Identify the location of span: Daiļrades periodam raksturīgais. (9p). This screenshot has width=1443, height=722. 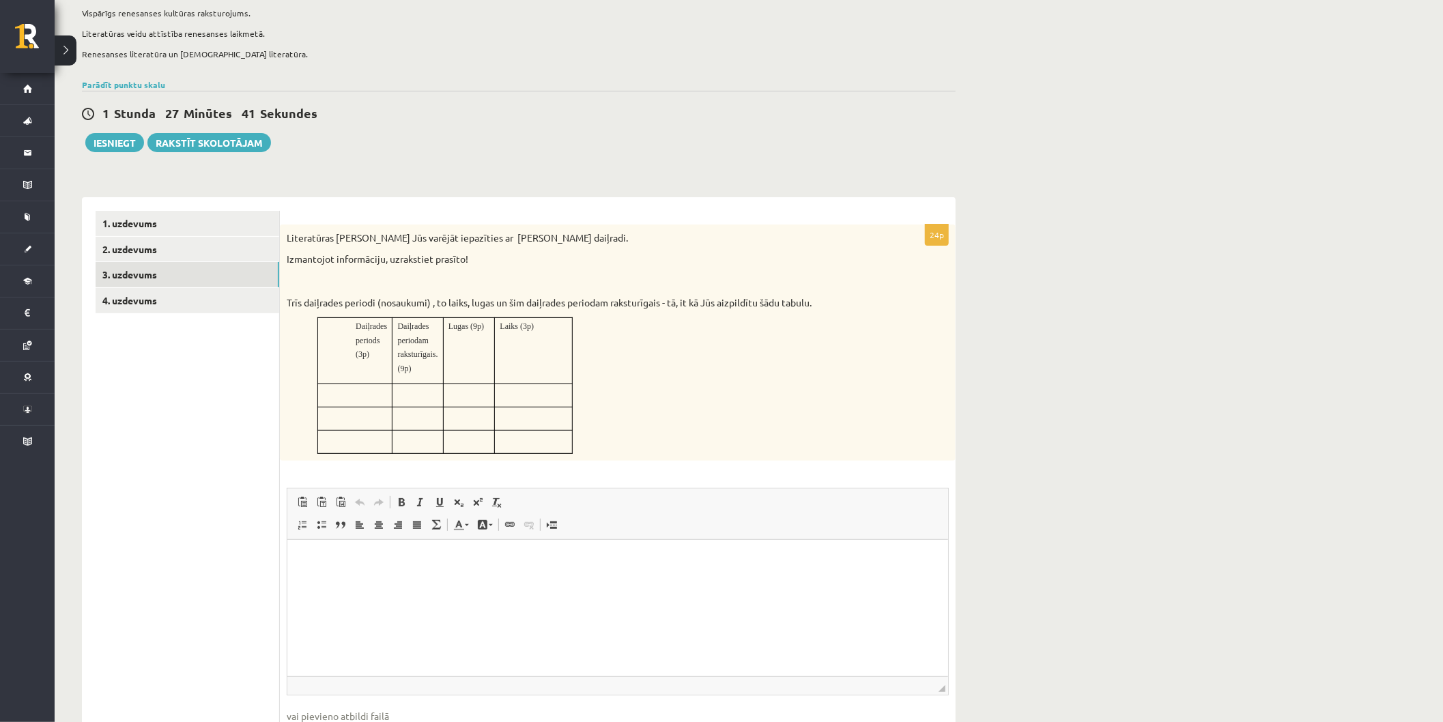
(418, 347).